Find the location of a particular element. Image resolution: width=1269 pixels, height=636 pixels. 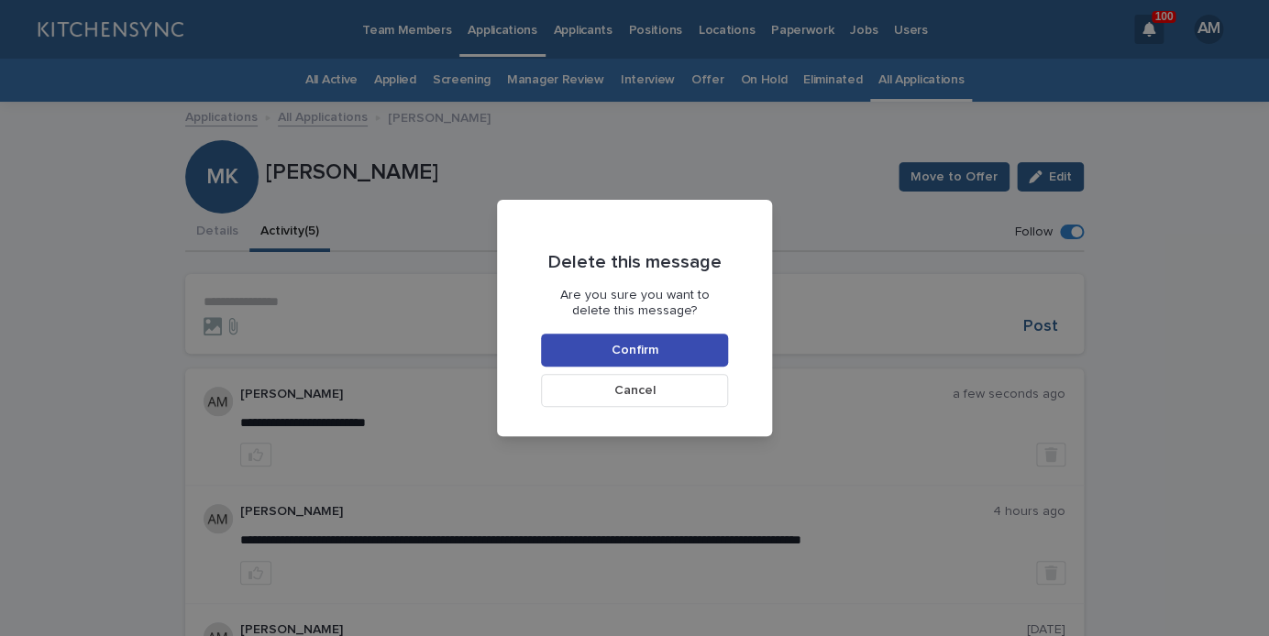

p: Delete this message is located at coordinates (634, 262).